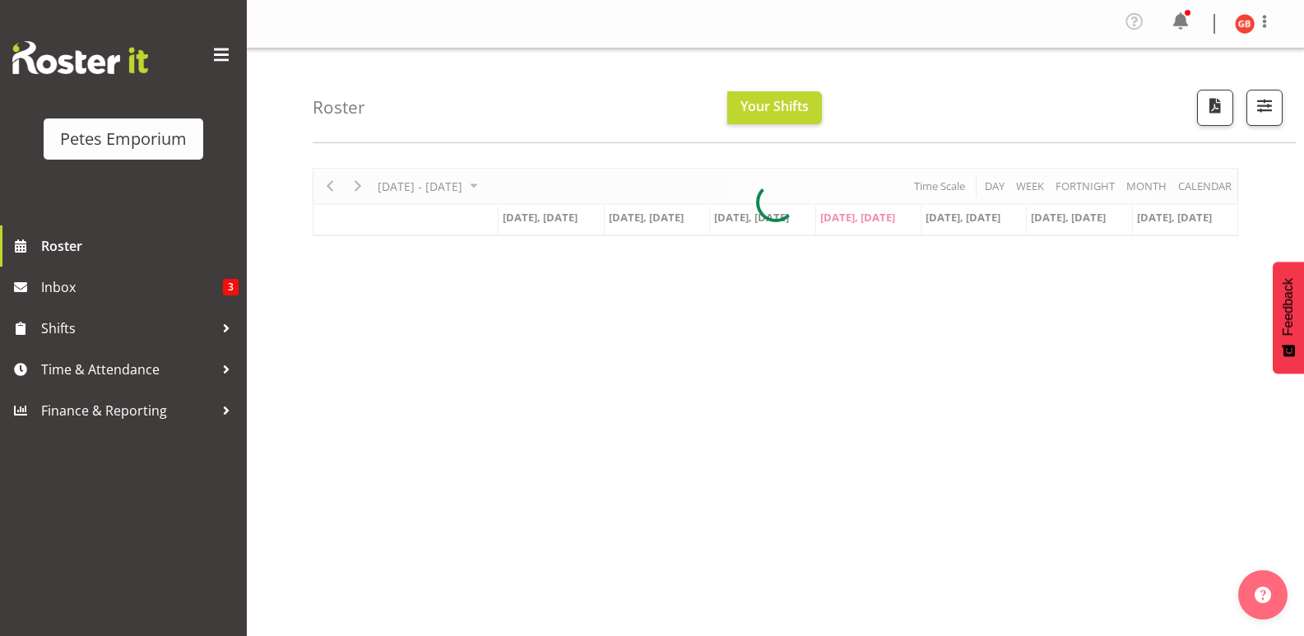 Image resolution: width=1304 pixels, height=636 pixels. What do you see at coordinates (128, 410) in the screenshot?
I see `span: Finance & Reporting` at bounding box center [128, 410].